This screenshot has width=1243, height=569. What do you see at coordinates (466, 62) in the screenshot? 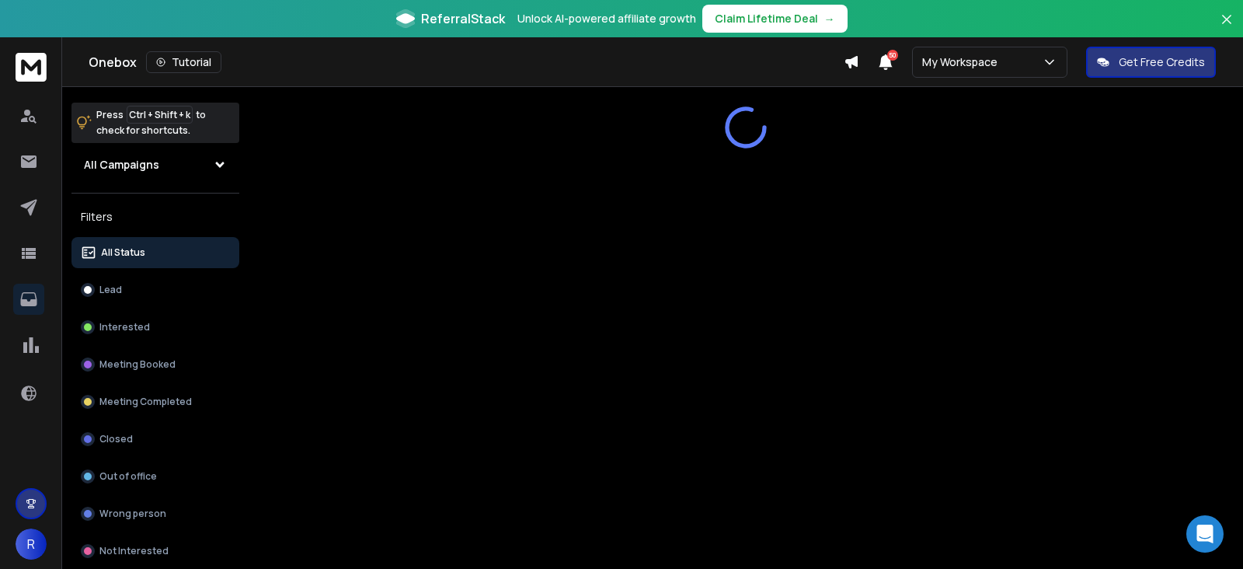
I see `div: Onebox` at bounding box center [466, 62].